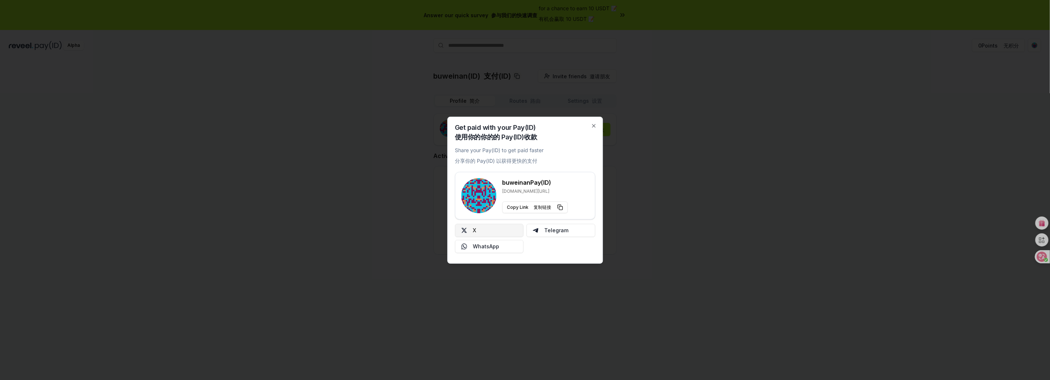  Describe the element at coordinates (536, 231) in the screenshot. I see `img: Telegram` at that location.